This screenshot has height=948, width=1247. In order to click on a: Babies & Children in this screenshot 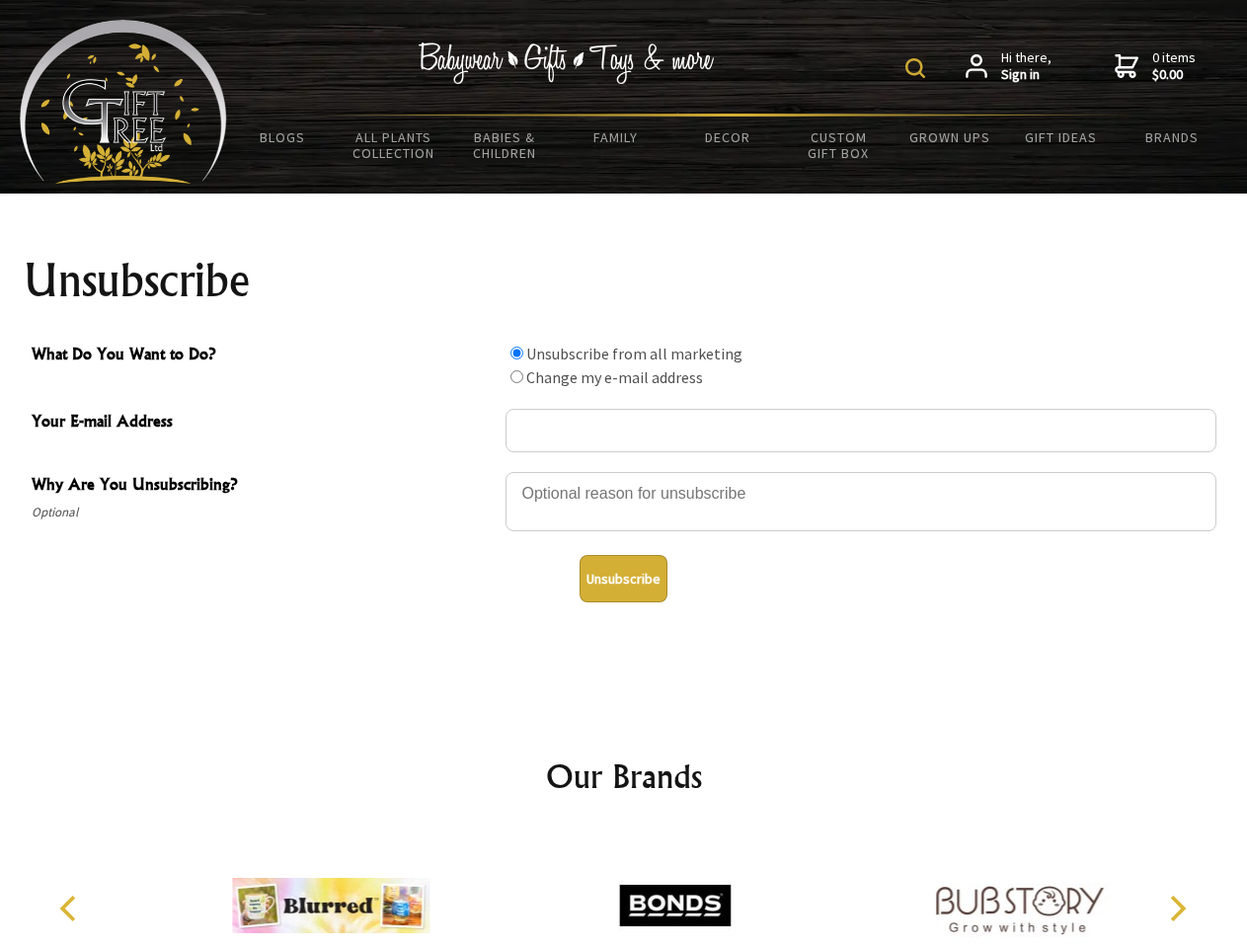, I will do `click(504, 145)`.